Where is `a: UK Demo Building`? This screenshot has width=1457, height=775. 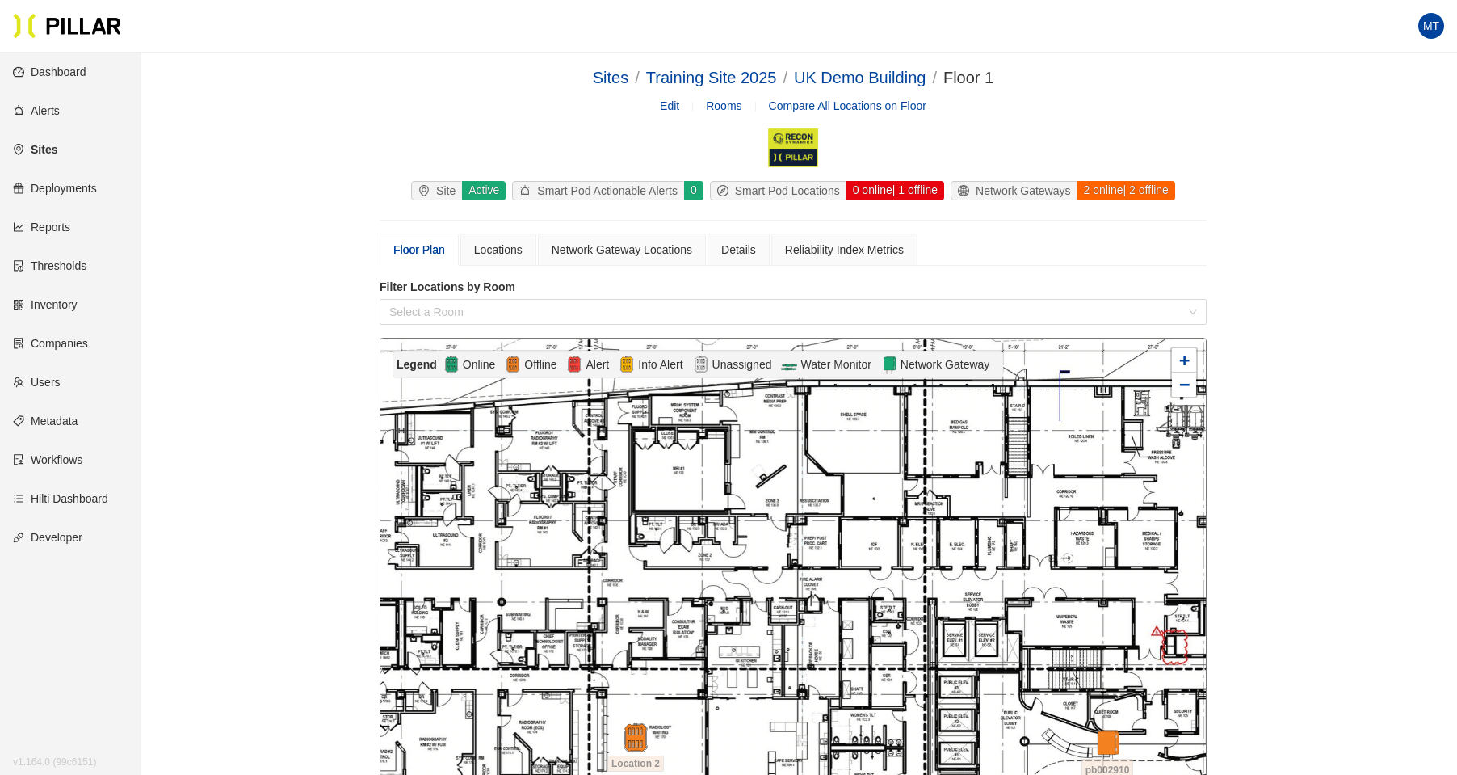 a: UK Demo Building is located at coordinates (859, 78).